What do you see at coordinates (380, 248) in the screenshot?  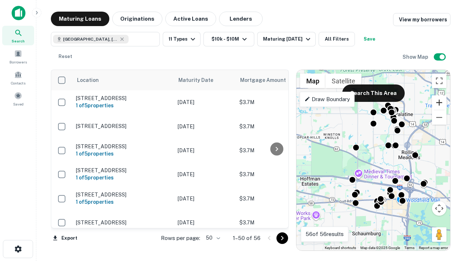 I see `span: Map data ©2025 Google` at bounding box center [380, 248].